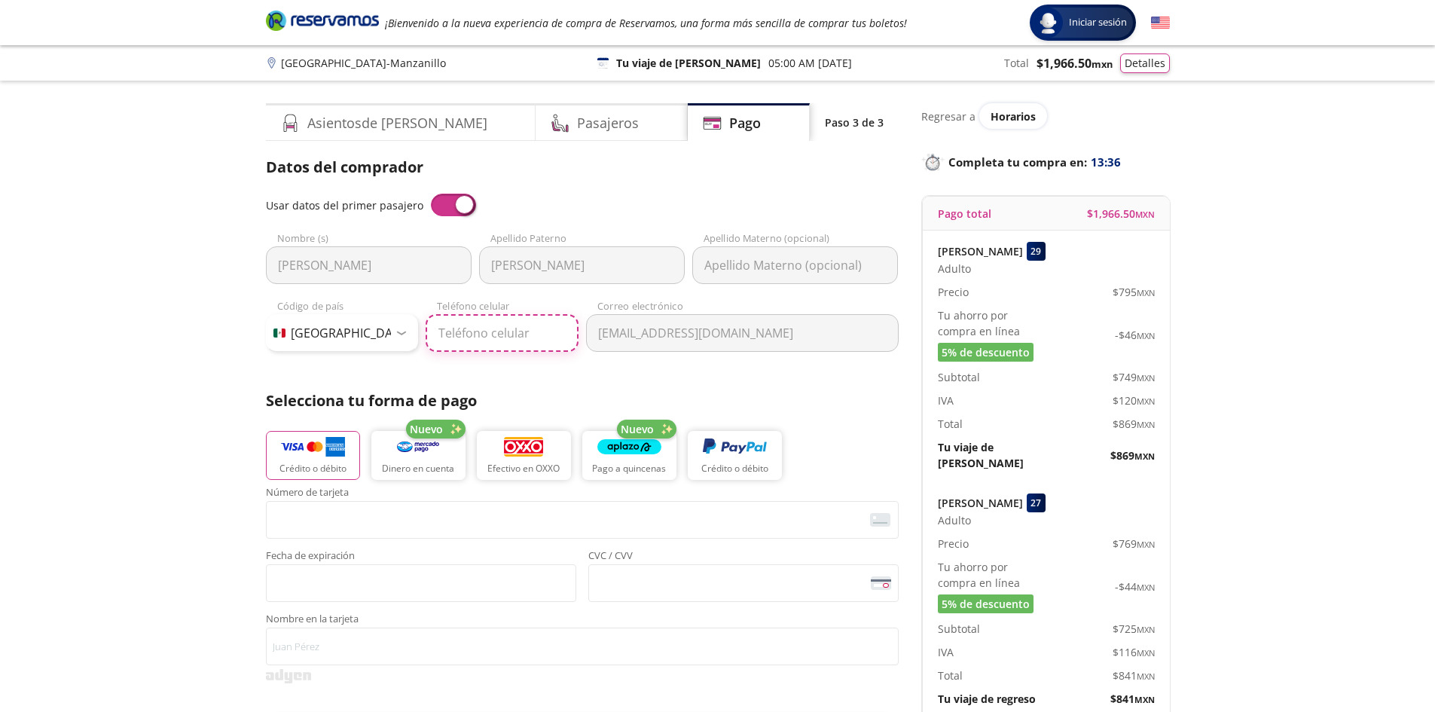 The height and width of the screenshot is (712, 1435). I want to click on input: Teléfono celular, so click(502, 333).